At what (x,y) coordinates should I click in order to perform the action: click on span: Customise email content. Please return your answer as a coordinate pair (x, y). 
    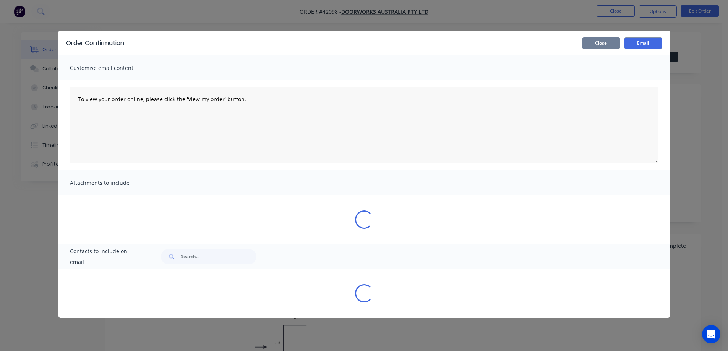
    Looking at the image, I should click on (112, 68).